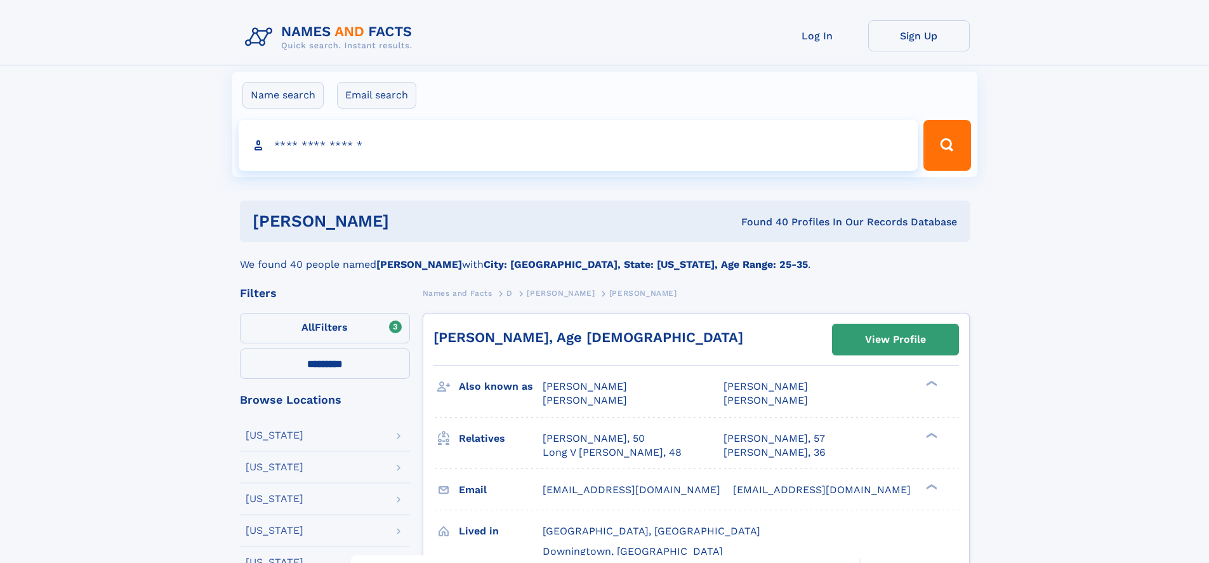 This screenshot has height=563, width=1209. Describe the element at coordinates (818, 36) in the screenshot. I see `a: Log In` at that location.